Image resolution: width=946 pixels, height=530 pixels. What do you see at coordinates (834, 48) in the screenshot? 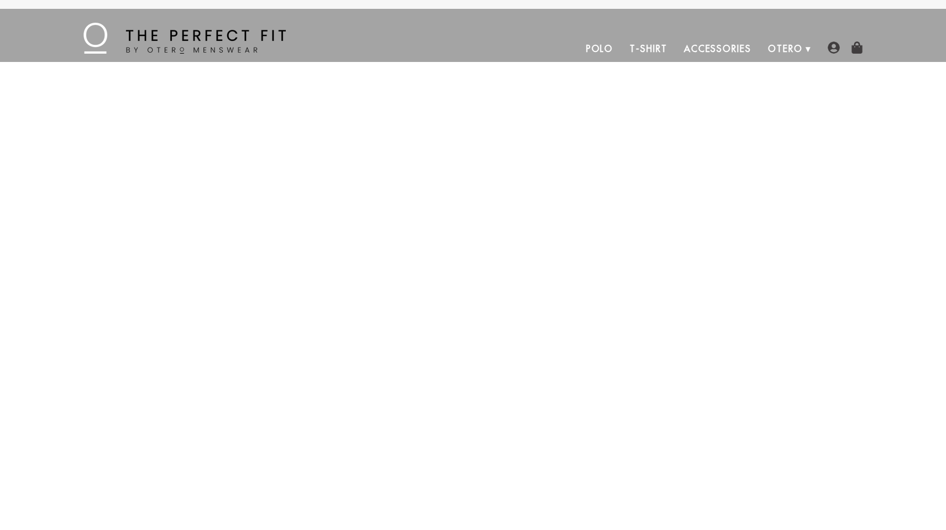
I see `img: user-account-icon.png` at bounding box center [834, 48].